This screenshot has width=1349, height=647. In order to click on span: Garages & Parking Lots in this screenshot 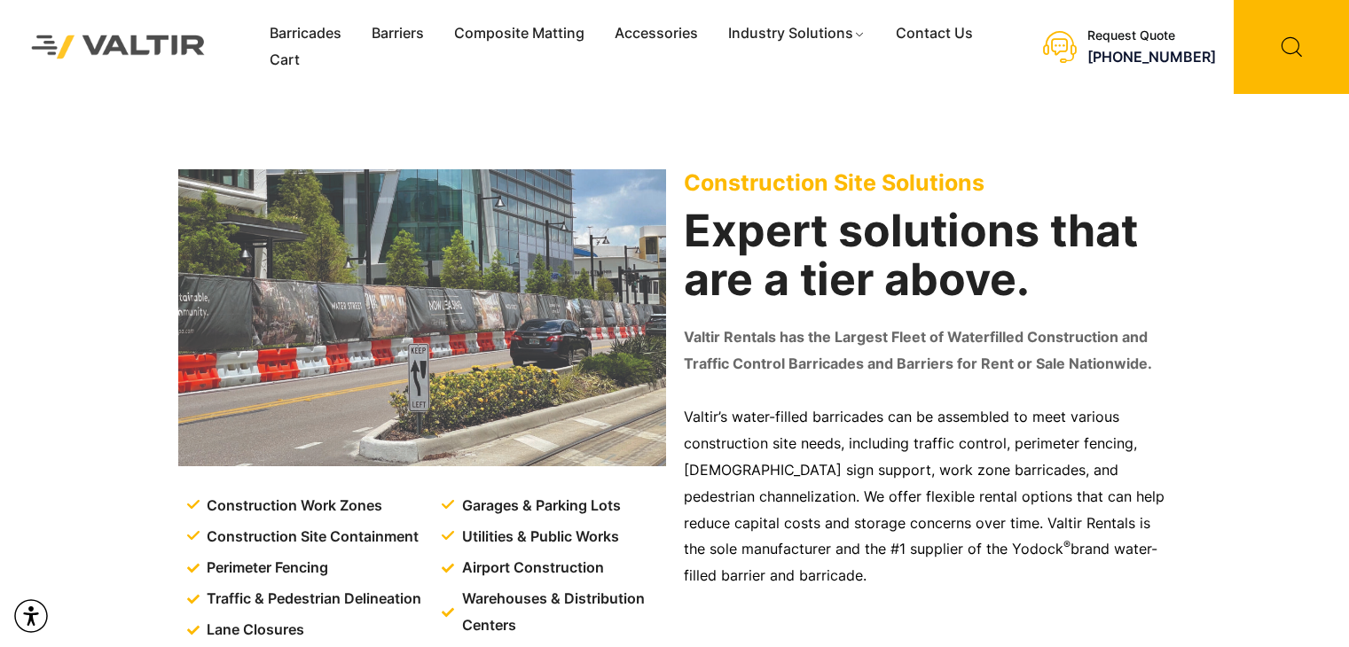, I will do `click(539, 506)`.